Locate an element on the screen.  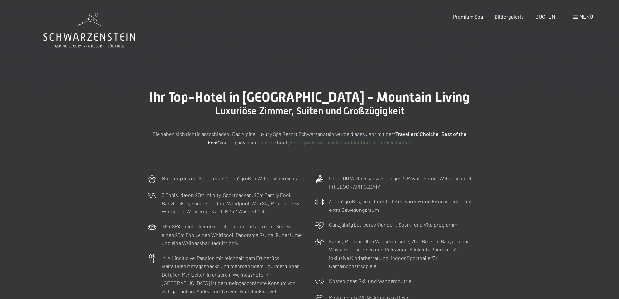
p: Family Pool mit 60m Wasserrutsche, 25m Becken, Babypool mit Wasserattraktionen und Relaxzone. Min... is located at coordinates (401, 254).